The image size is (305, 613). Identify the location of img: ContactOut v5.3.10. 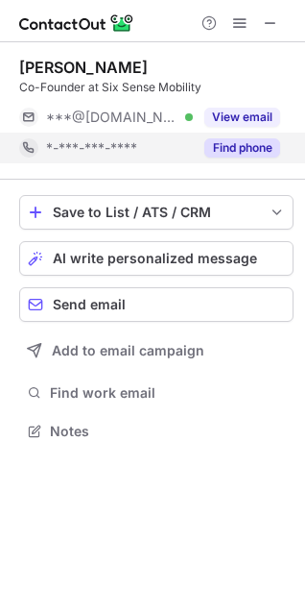
(77, 23).